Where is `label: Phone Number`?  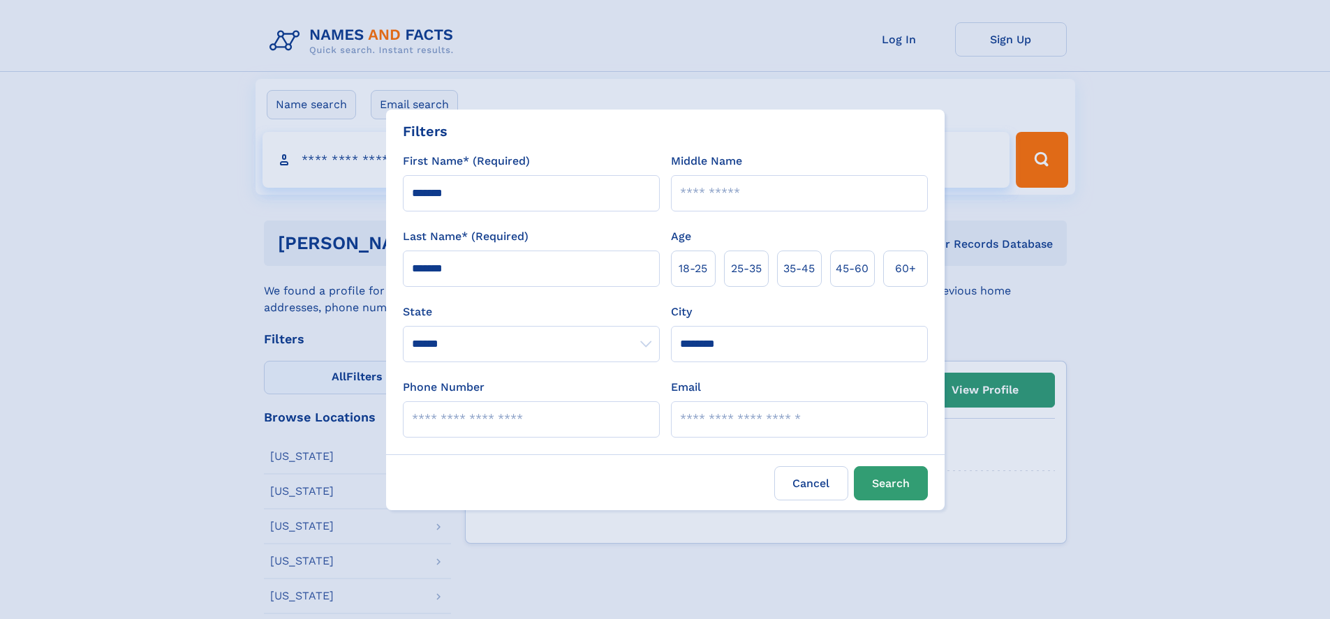 label: Phone Number is located at coordinates (443, 387).